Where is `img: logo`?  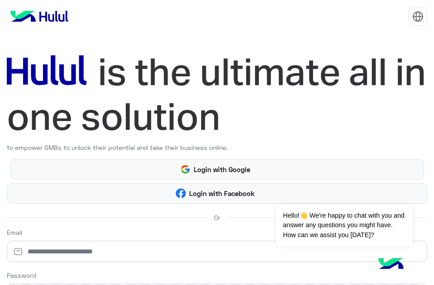 img: logo is located at coordinates (39, 16).